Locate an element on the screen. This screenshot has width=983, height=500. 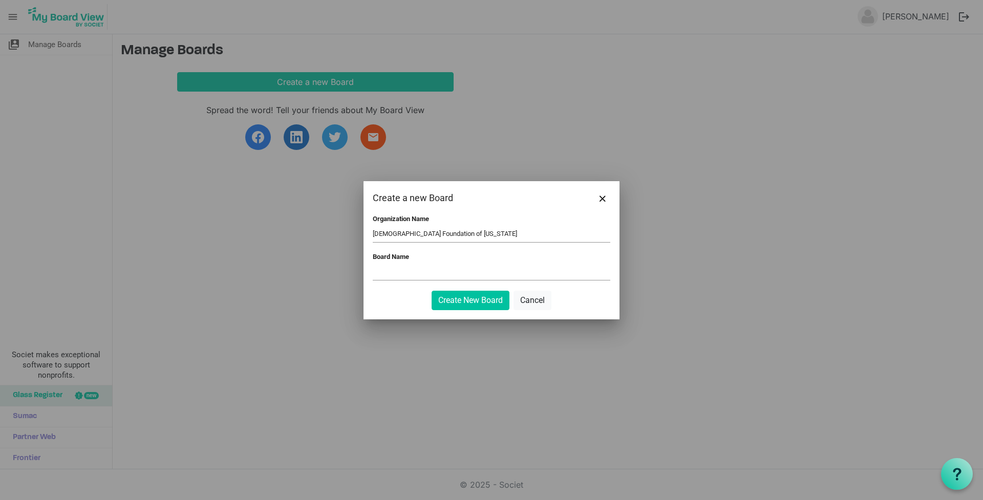
label: Board Name is located at coordinates (391, 257).